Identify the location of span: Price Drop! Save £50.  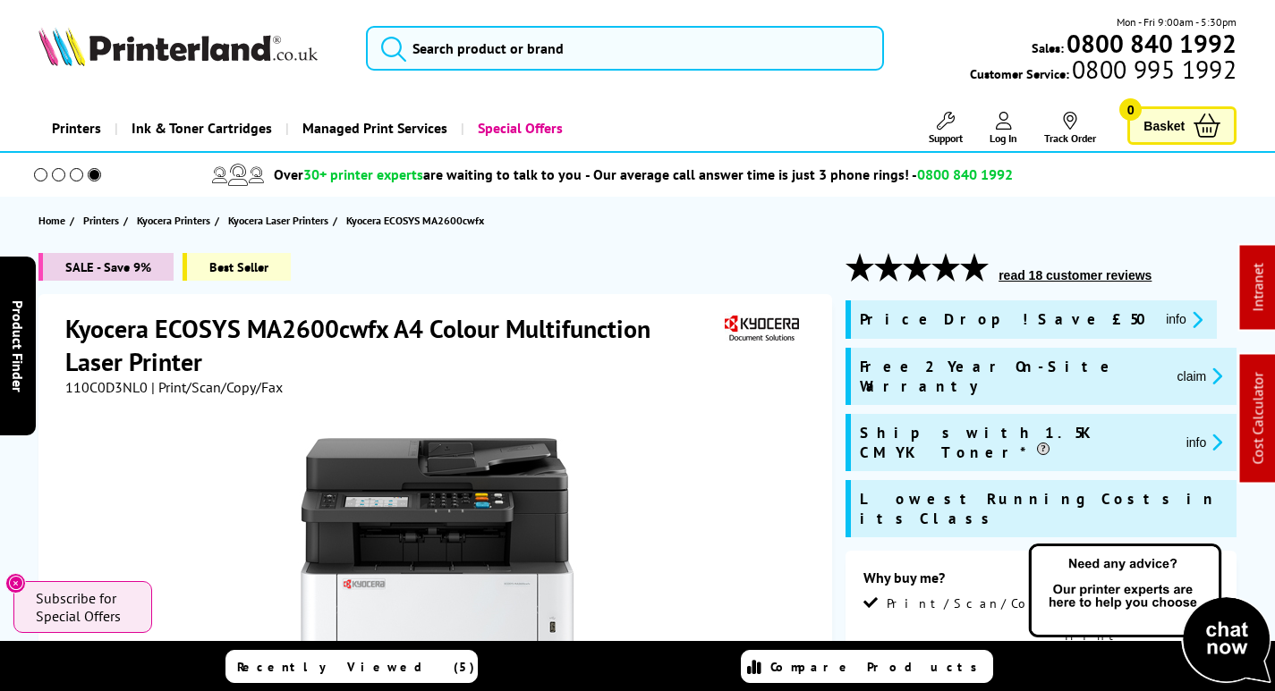
(1005, 319).